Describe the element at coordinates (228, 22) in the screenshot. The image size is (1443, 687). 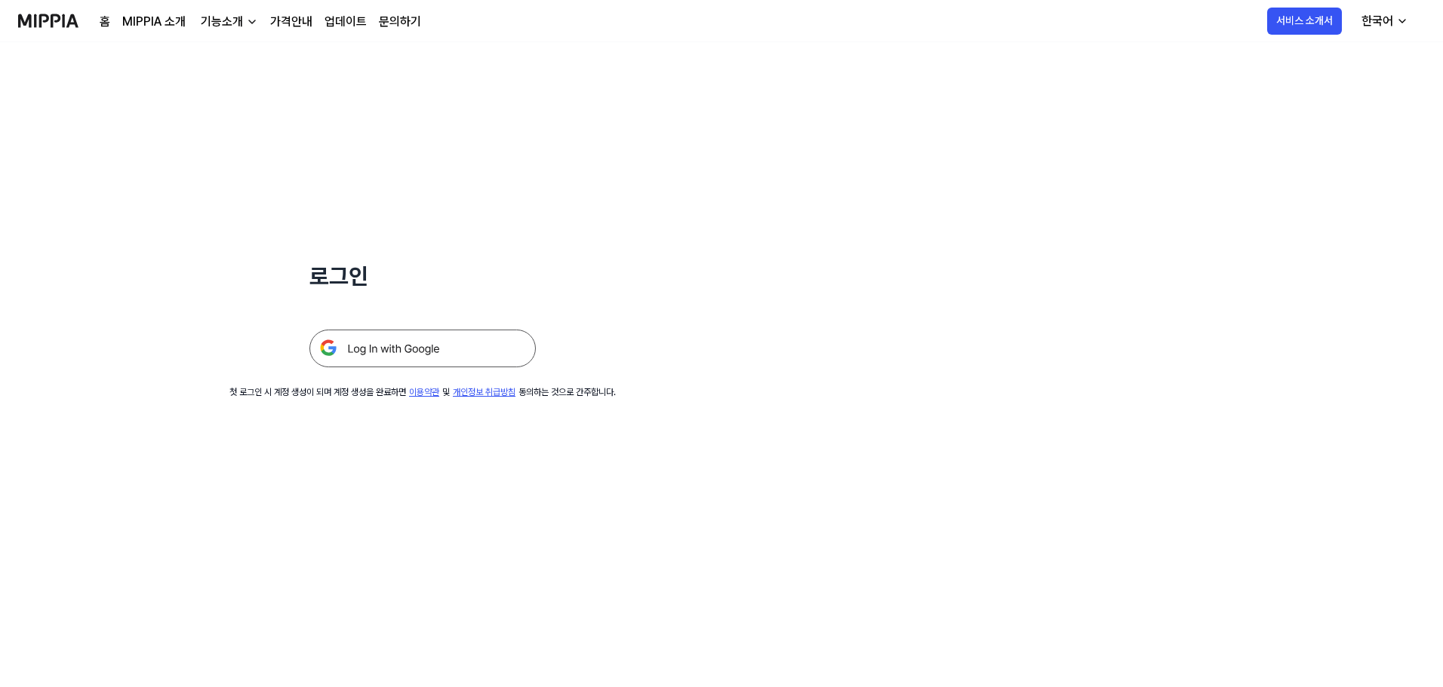
I see `button: 기능소개` at that location.